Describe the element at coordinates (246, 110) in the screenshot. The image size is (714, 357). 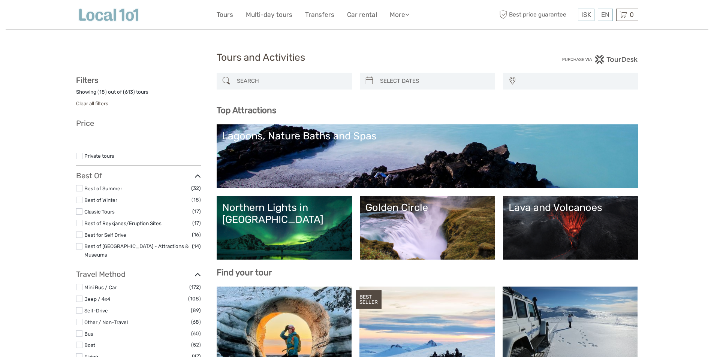
I see `b: Top Attractions` at that location.